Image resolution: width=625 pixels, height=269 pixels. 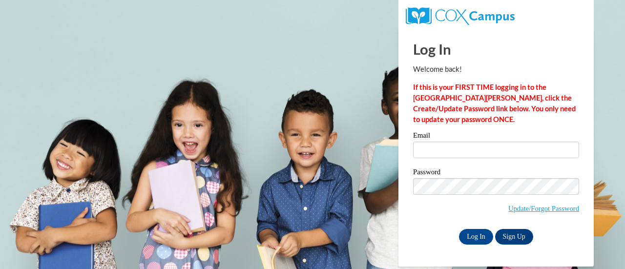 What do you see at coordinates (496, 69) in the screenshot?
I see `p: Welcome back!` at bounding box center [496, 69].